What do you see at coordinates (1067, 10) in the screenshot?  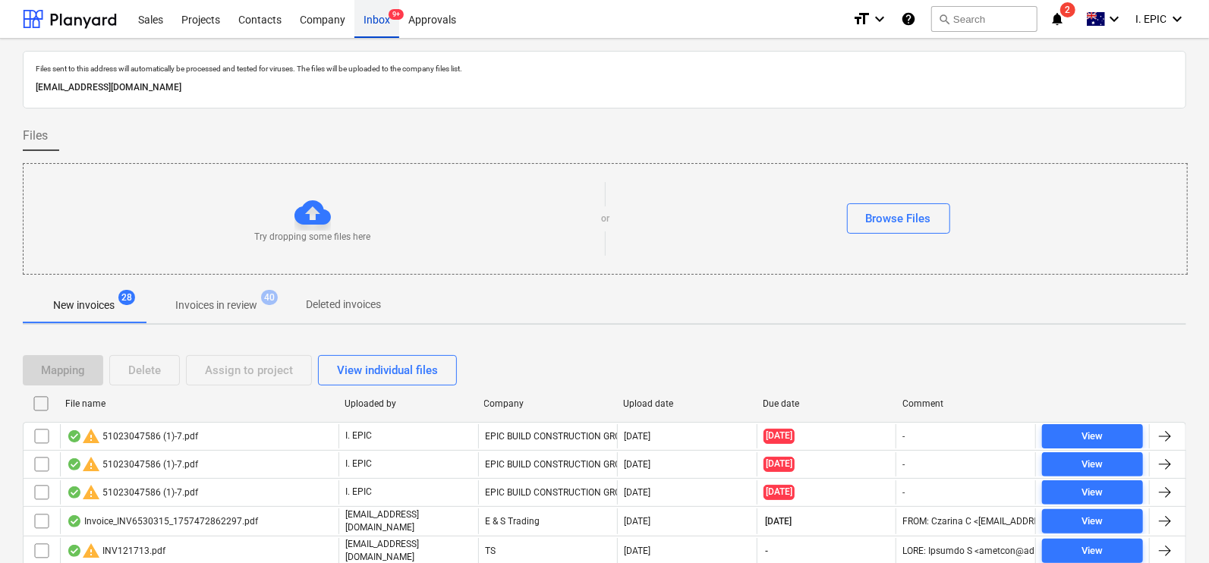 I see `span: 2` at bounding box center [1067, 10].